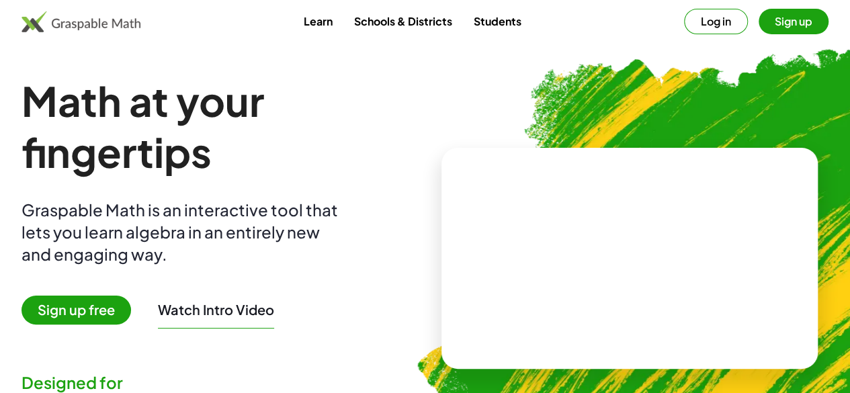 Image resolution: width=850 pixels, height=393 pixels. I want to click on a: Students, so click(497, 21).